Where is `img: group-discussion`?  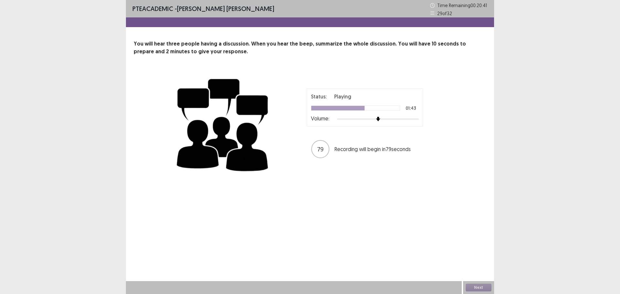 img: group-discussion is located at coordinates (223, 124).